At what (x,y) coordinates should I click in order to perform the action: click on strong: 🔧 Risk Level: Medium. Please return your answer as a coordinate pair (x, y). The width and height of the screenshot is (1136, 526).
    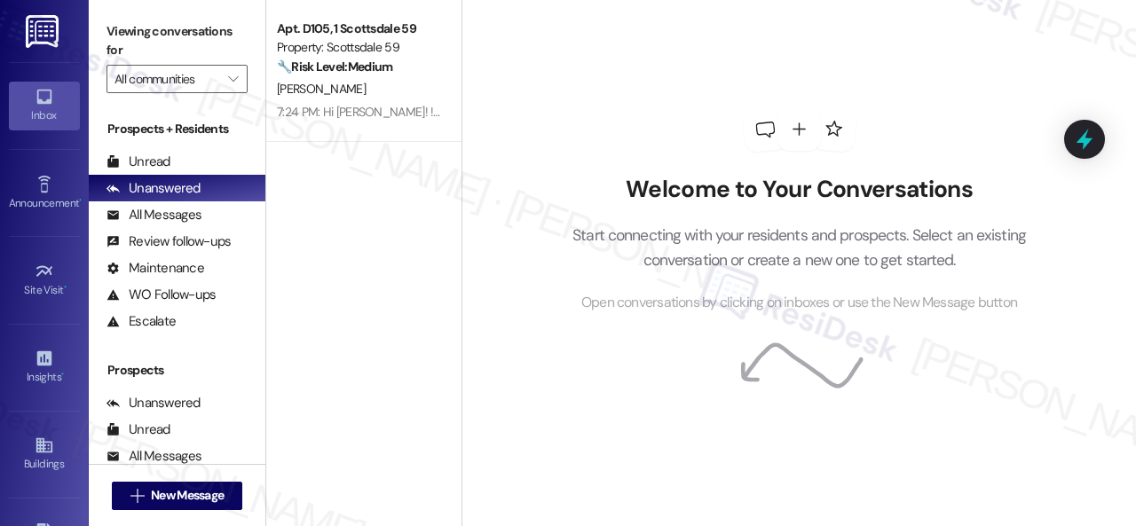
    Looking at the image, I should click on (335, 67).